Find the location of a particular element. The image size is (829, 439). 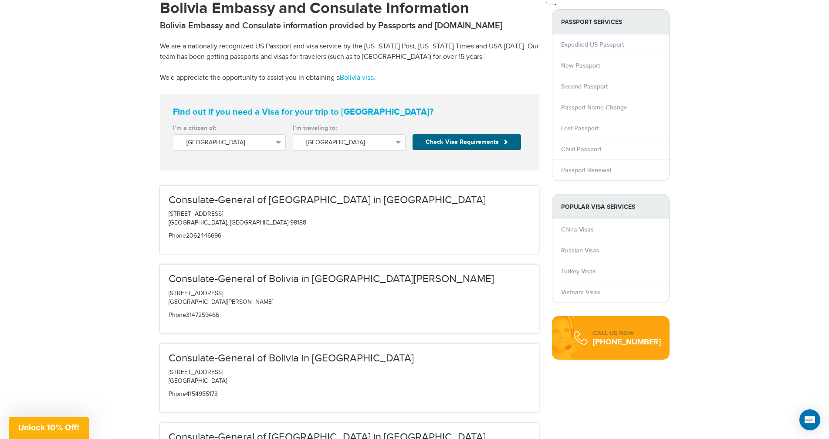

p: 3147259466 is located at coordinates (349, 315).